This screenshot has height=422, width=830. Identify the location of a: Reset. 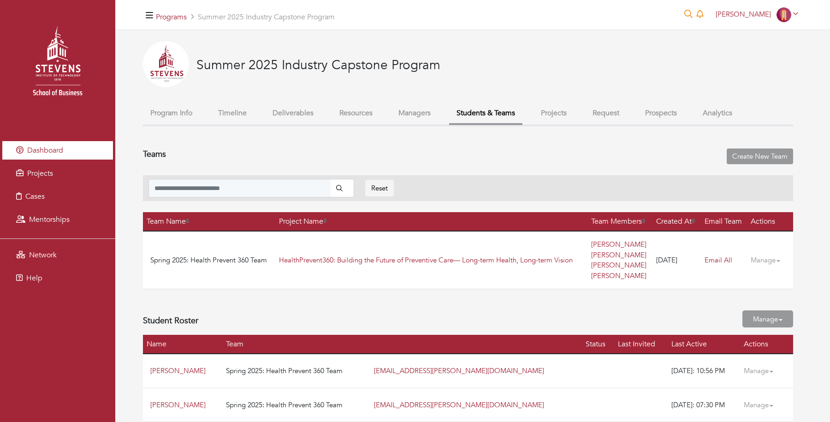
(380, 188).